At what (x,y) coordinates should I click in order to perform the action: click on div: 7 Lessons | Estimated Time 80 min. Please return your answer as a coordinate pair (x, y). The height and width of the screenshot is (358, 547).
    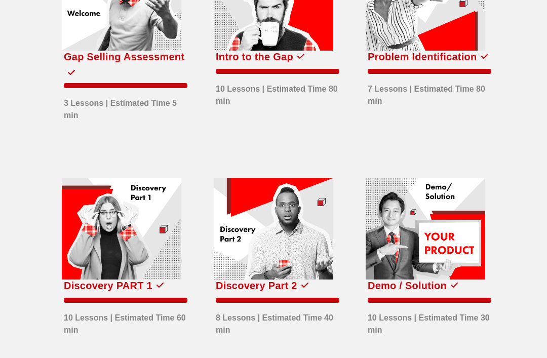
    Looking at the image, I should click on (430, 93).